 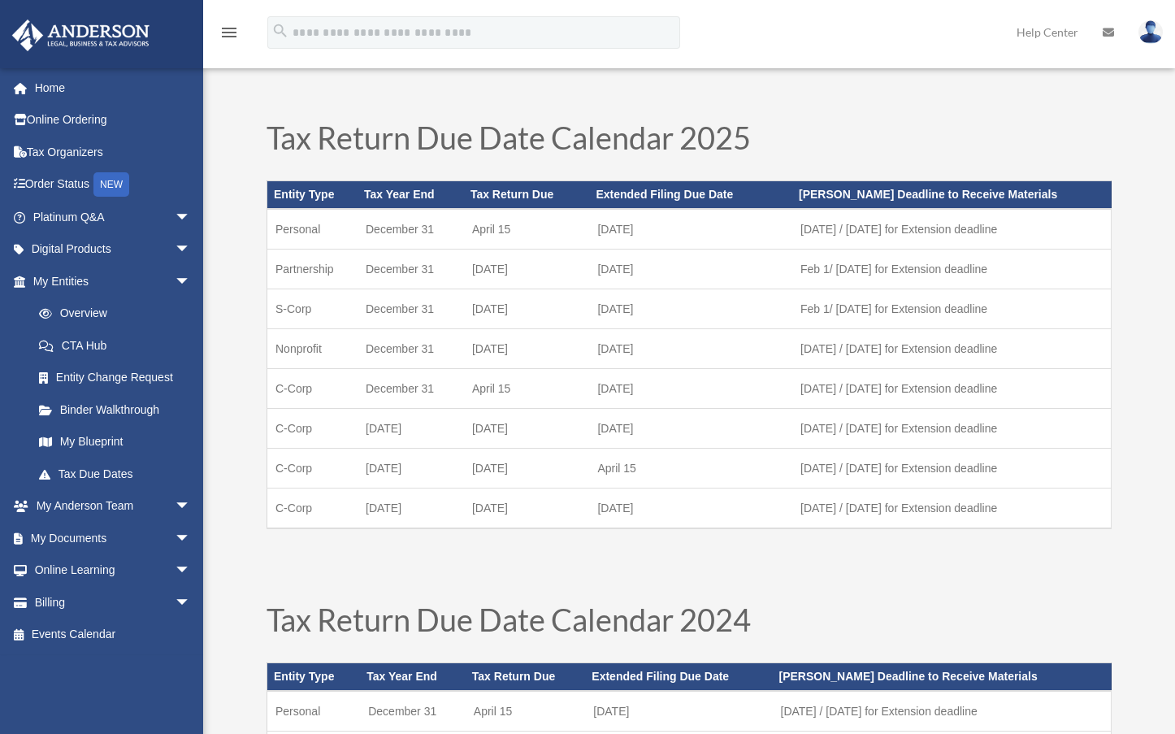 I want to click on img: Anderson Advisors Platinum Portal, so click(x=80, y=35).